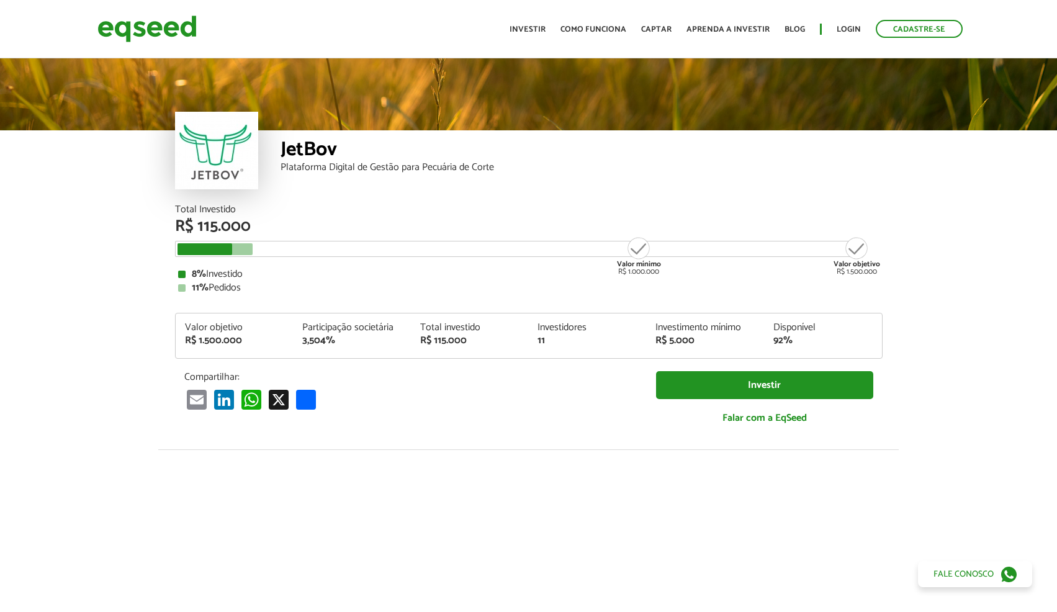 This screenshot has height=612, width=1057. Describe the element at coordinates (352, 341) in the screenshot. I see `div: 3,504%` at that location.